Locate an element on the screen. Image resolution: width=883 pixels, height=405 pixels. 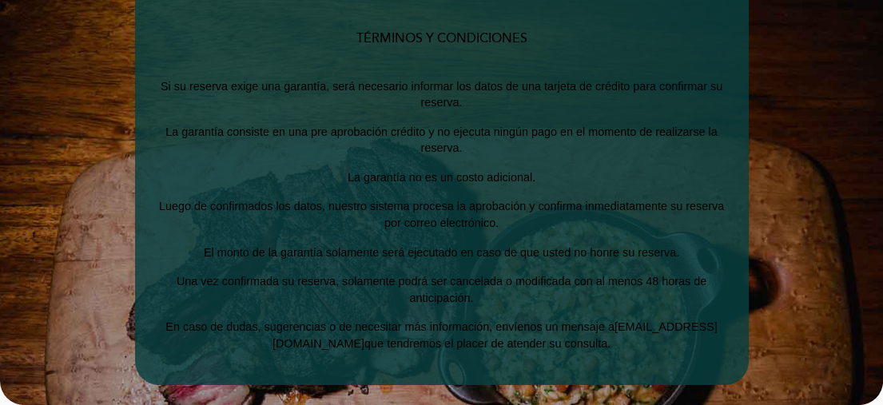
p: En caso de dudas, sugerencias o de necesitar más información, envíenos un mensaje a que tendremos... is located at coordinates (442, 335).